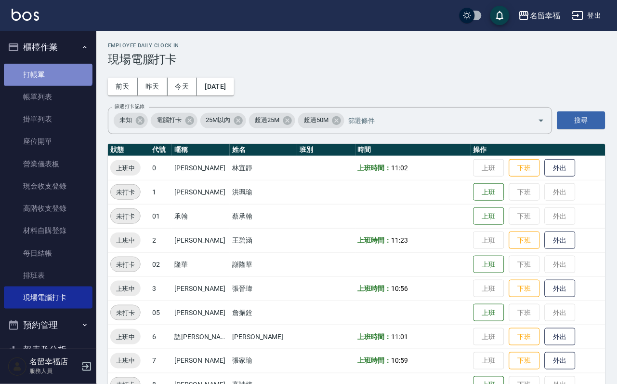 This screenshot has width=617, height=384. I want to click on td: 01, so click(161, 216).